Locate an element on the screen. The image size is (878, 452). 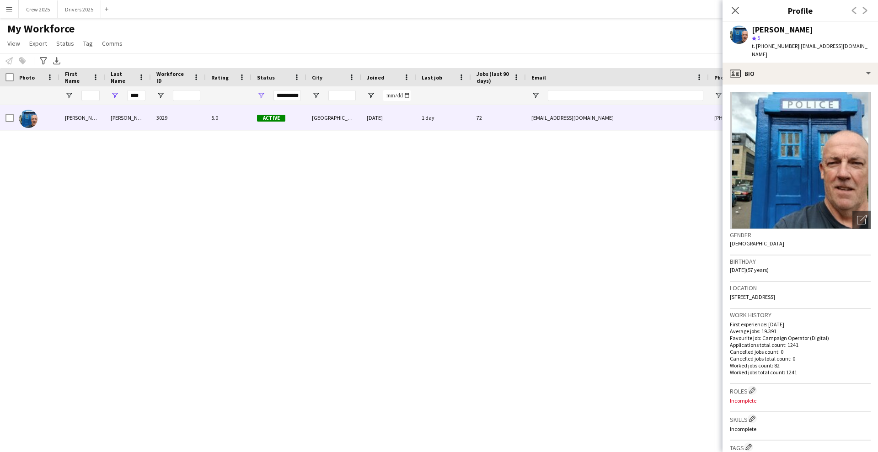
span: My Workforce is located at coordinates (41, 29).